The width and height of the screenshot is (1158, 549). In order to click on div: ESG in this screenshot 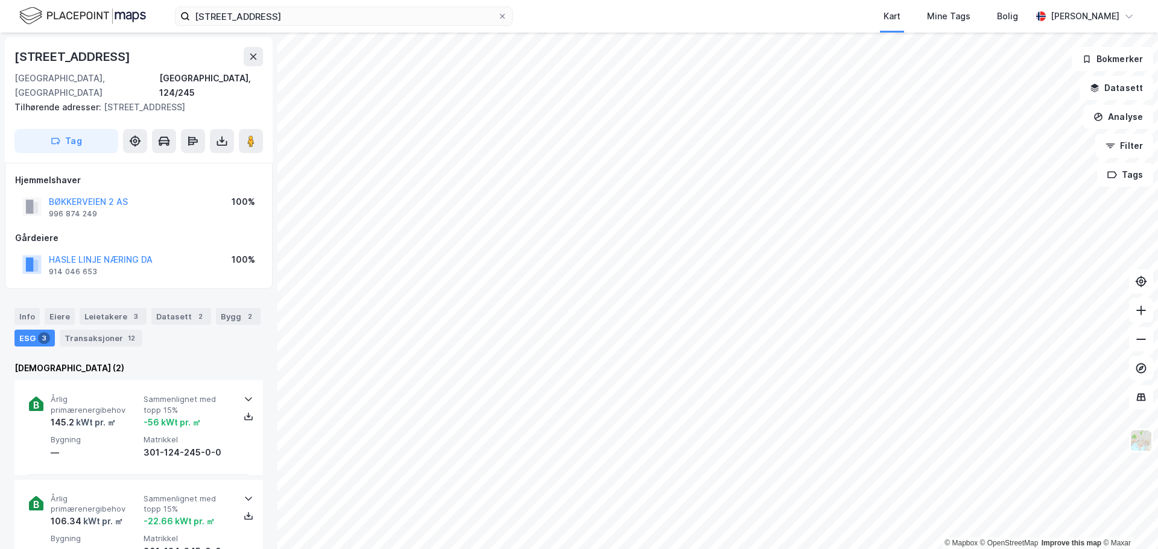, I will do `click(34, 338)`.